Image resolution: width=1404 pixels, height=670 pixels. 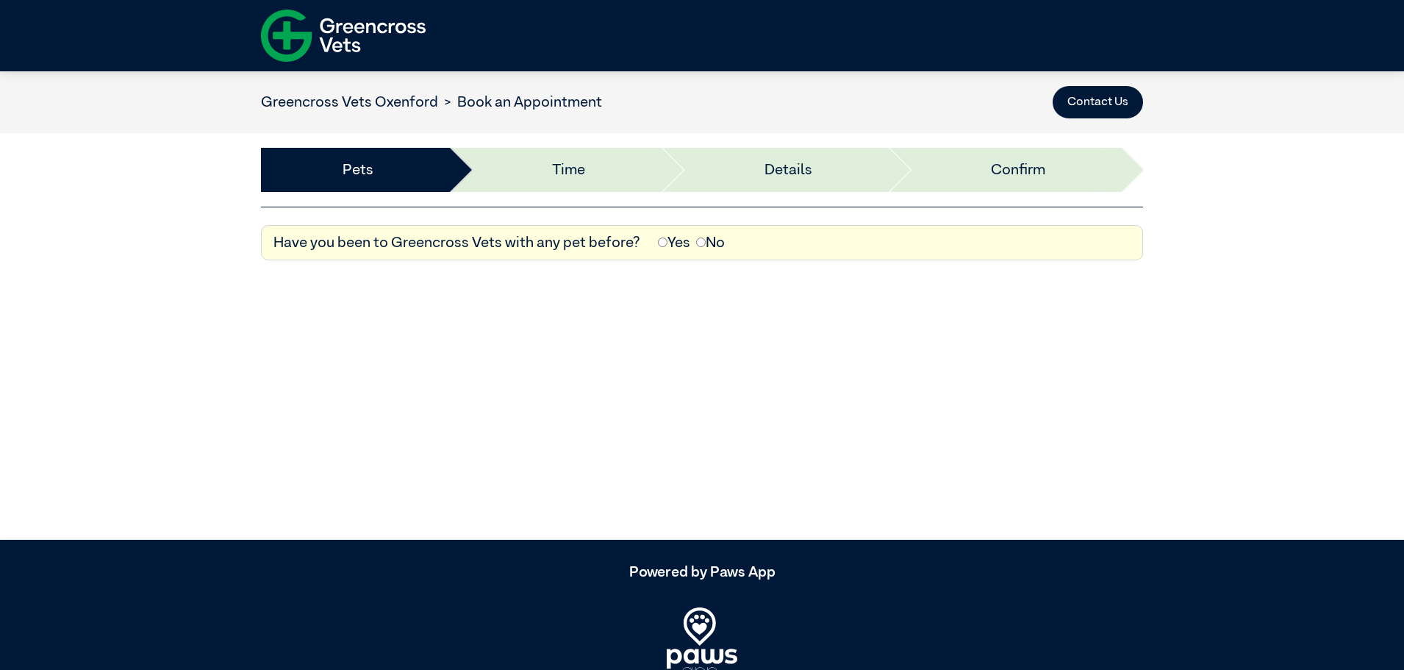 What do you see at coordinates (662, 242) in the screenshot?
I see `input: Yes` at bounding box center [662, 242].